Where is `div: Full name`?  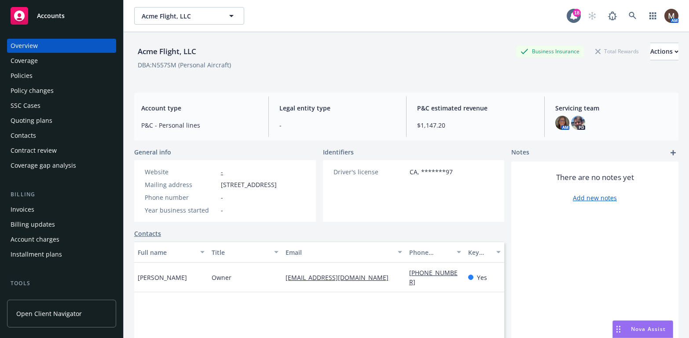
div: Full name is located at coordinates (166, 252).